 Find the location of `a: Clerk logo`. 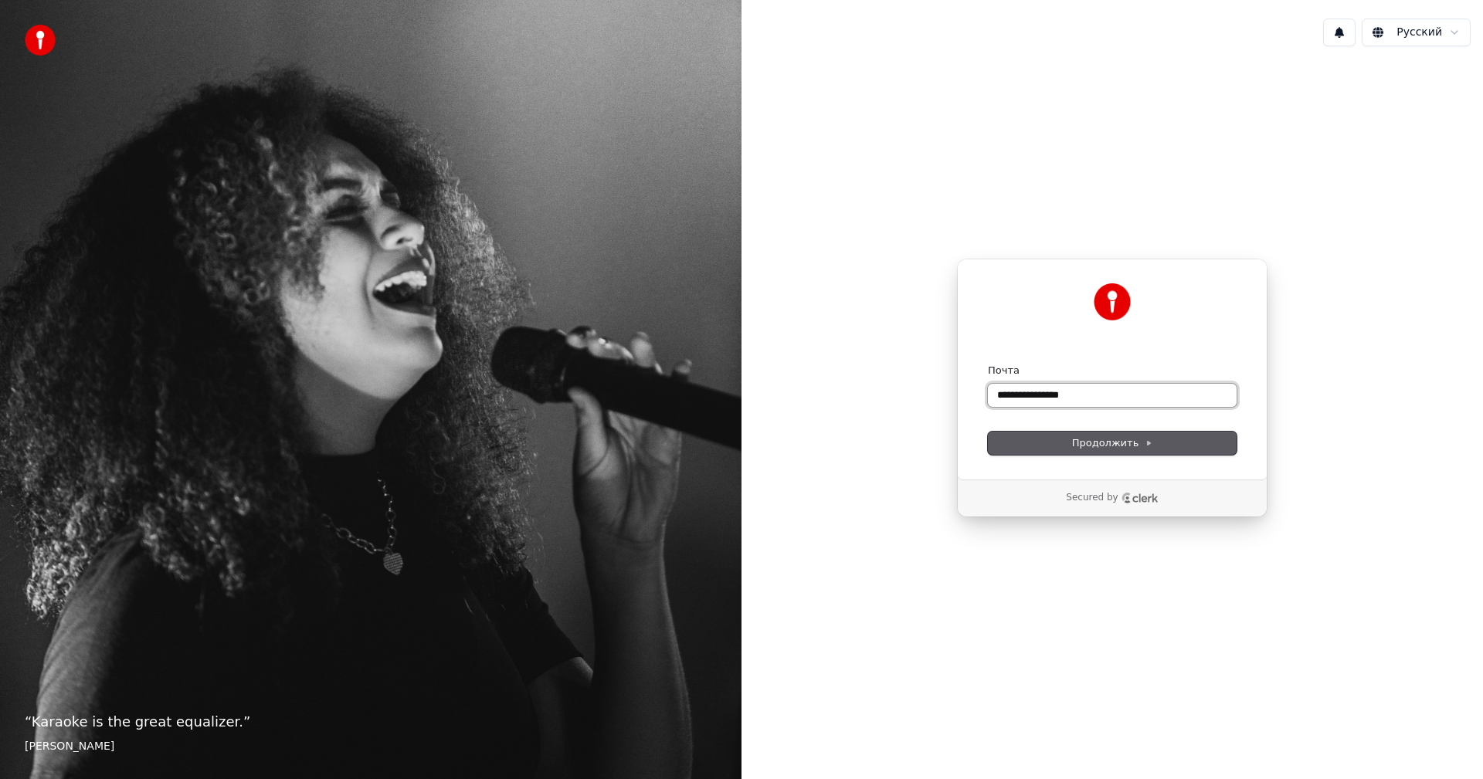

a: Clerk logo is located at coordinates (1140, 498).